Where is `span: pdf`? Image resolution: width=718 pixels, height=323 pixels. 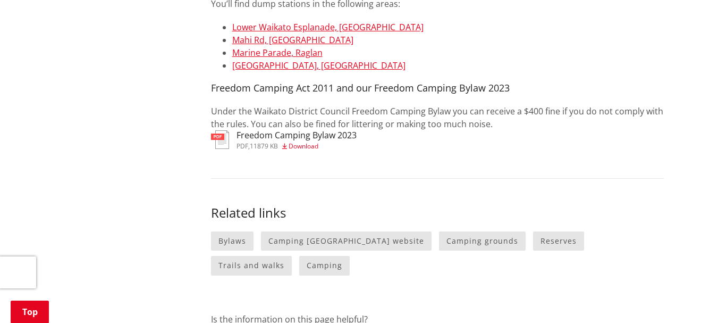 span: pdf is located at coordinates (242, 146).